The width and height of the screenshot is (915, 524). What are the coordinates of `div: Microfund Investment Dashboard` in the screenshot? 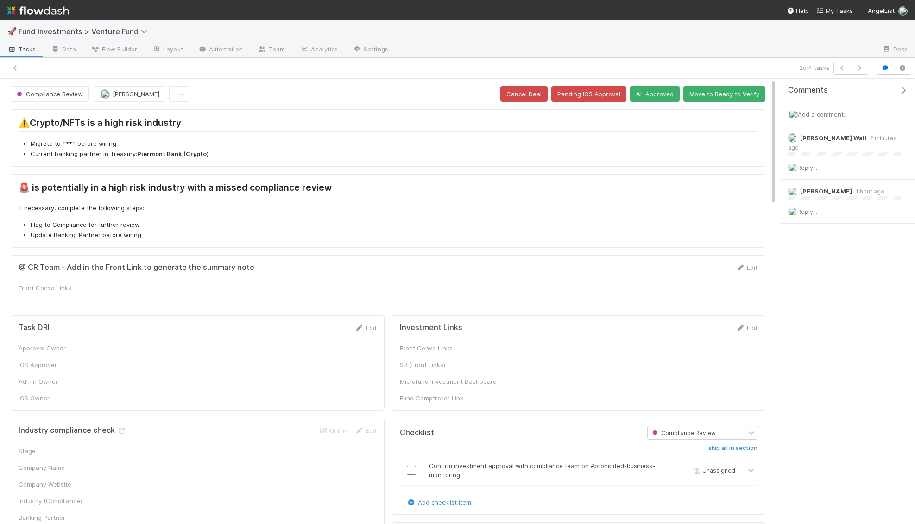 It's located at (469, 382).